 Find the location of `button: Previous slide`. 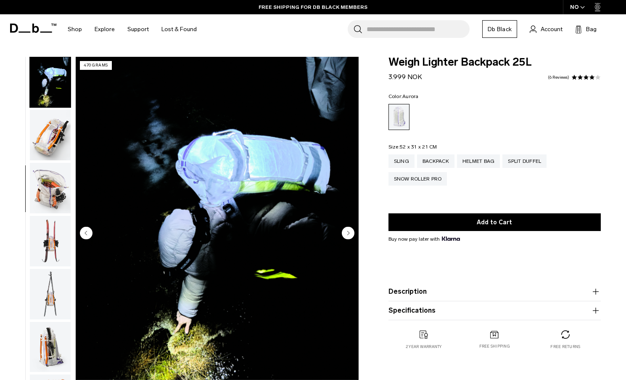

button: Previous slide is located at coordinates (86, 234).